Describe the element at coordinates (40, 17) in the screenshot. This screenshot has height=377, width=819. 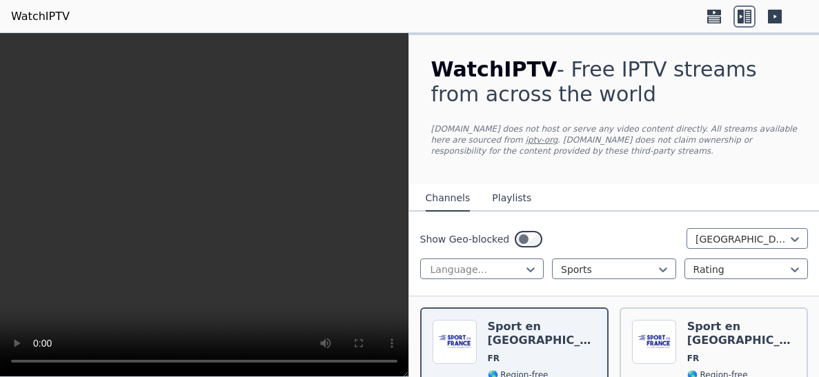
I see `a: WatchIPTV` at that location.